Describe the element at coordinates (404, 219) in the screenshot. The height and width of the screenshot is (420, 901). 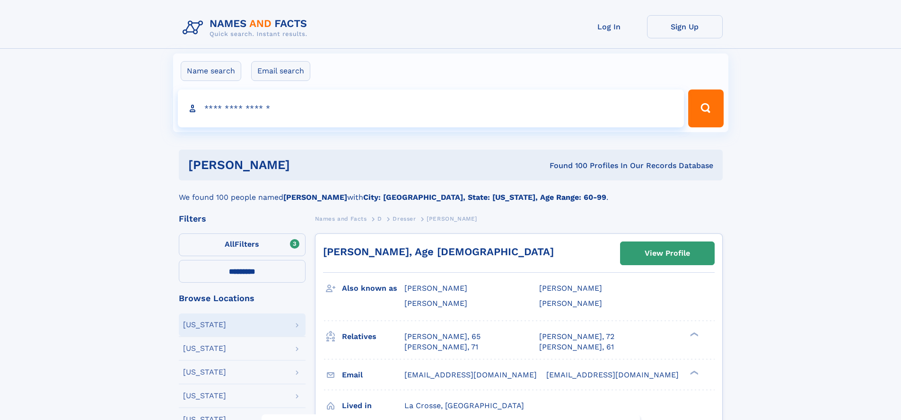
I see `span: Dresser` at that location.